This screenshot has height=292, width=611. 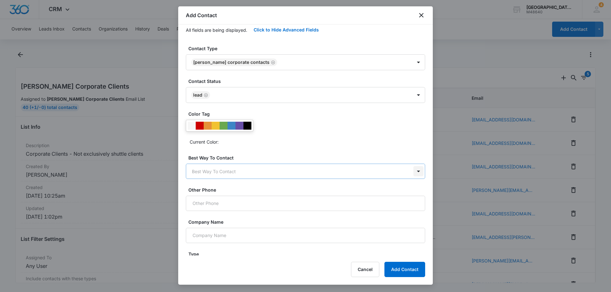 What do you see at coordinates (223, 126) in the screenshot?
I see `div: #6aa84f` at bounding box center [223, 126].